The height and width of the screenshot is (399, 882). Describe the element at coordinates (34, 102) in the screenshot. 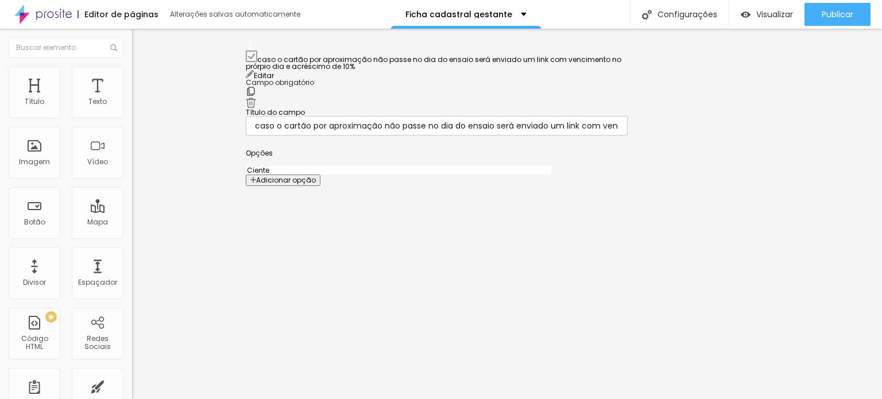

I see `div: Título` at that location.